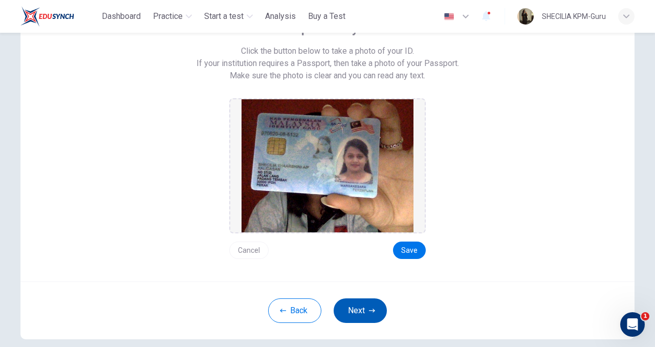 The width and height of the screenshot is (655, 347). Describe the element at coordinates (327, 16) in the screenshot. I see `a: Buy a Test` at that location.